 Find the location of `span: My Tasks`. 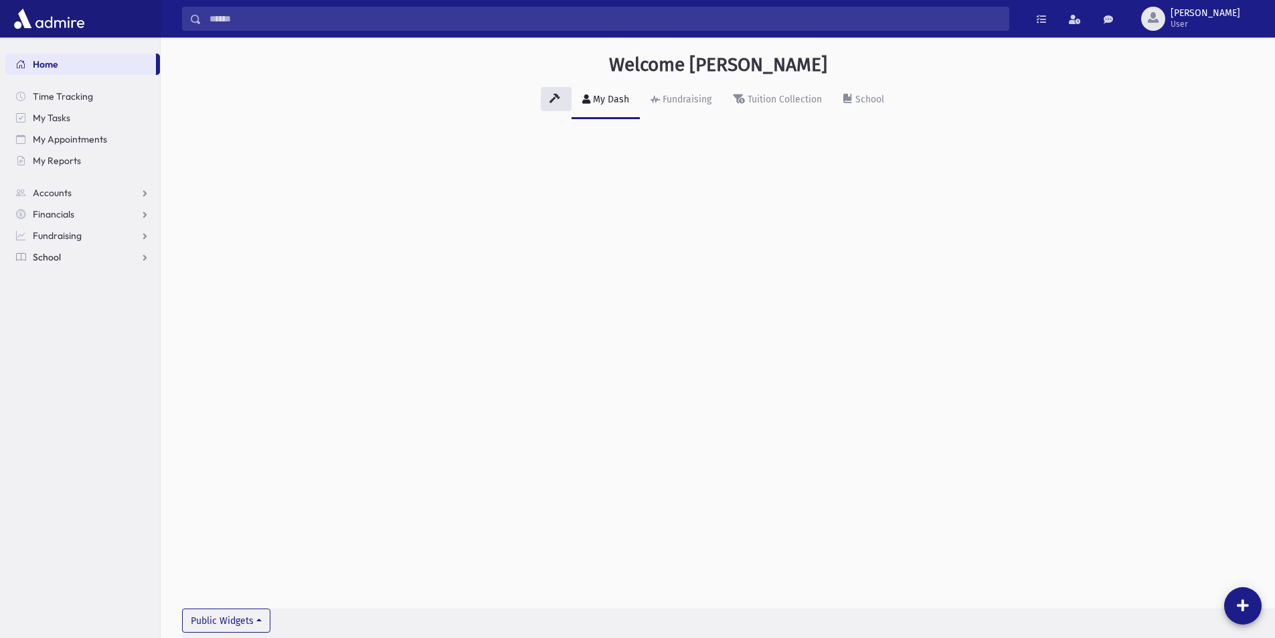

span: My Tasks is located at coordinates (52, 118).